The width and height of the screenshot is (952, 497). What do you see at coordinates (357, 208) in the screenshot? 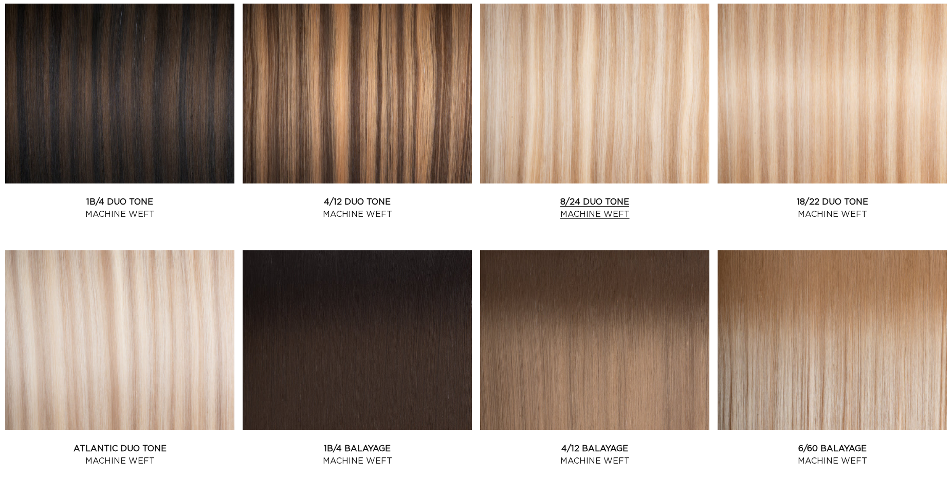
I see `a: 4/12 Duo Tone Machine Weft` at bounding box center [357, 208].